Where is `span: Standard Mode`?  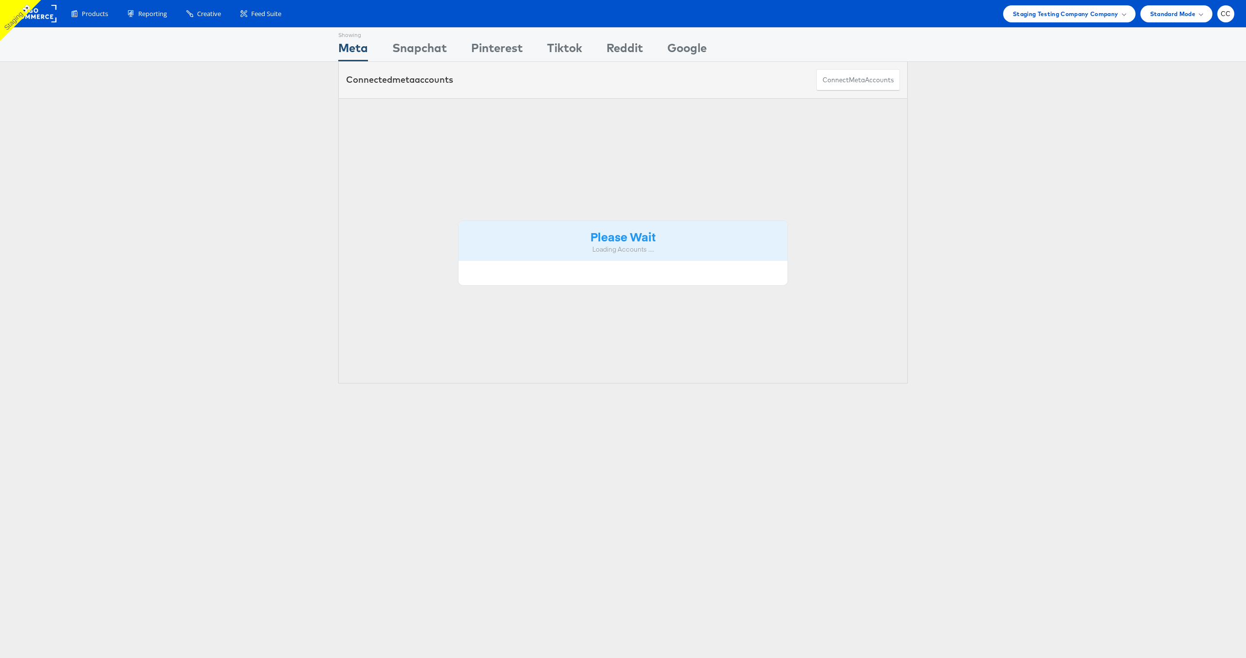 span: Standard Mode is located at coordinates (1173, 14).